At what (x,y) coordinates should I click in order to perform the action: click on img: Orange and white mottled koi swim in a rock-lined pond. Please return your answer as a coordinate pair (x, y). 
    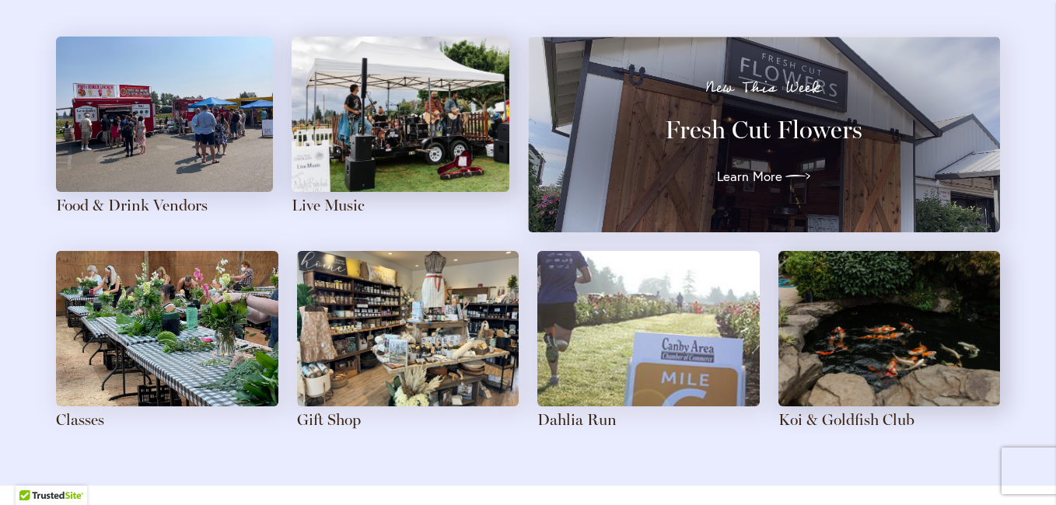
    Looking at the image, I should click on (890, 329).